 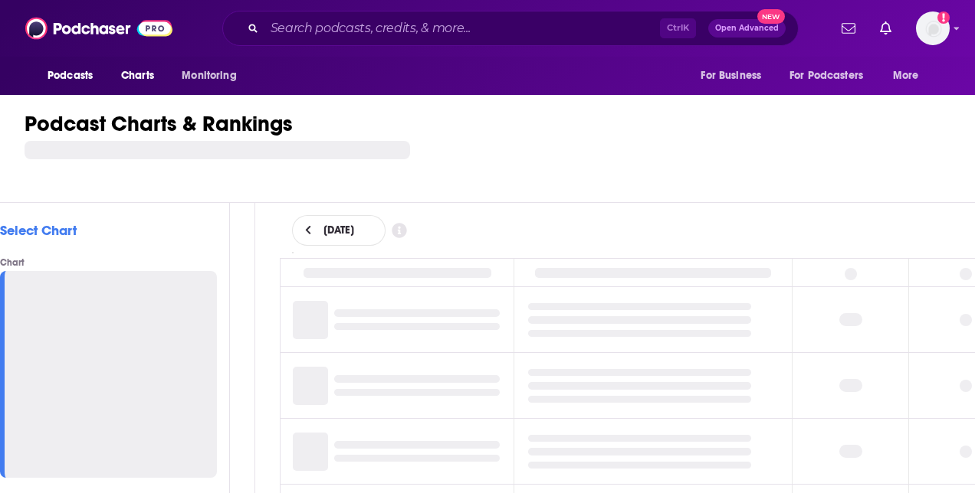 What do you see at coordinates (99, 28) in the screenshot?
I see `a: Podchaser - Follow, Share and Rate Podcasts` at bounding box center [99, 28].